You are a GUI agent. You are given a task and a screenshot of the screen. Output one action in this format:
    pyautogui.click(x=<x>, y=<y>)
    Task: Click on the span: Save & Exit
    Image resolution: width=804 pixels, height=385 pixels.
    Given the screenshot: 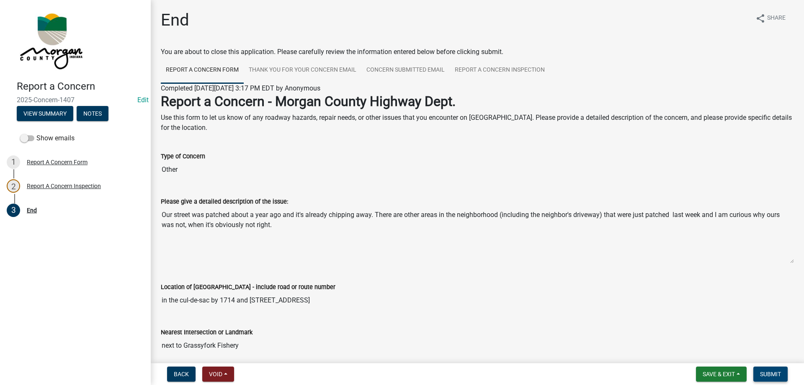 What is the action you would take?
    pyautogui.click(x=719, y=374)
    